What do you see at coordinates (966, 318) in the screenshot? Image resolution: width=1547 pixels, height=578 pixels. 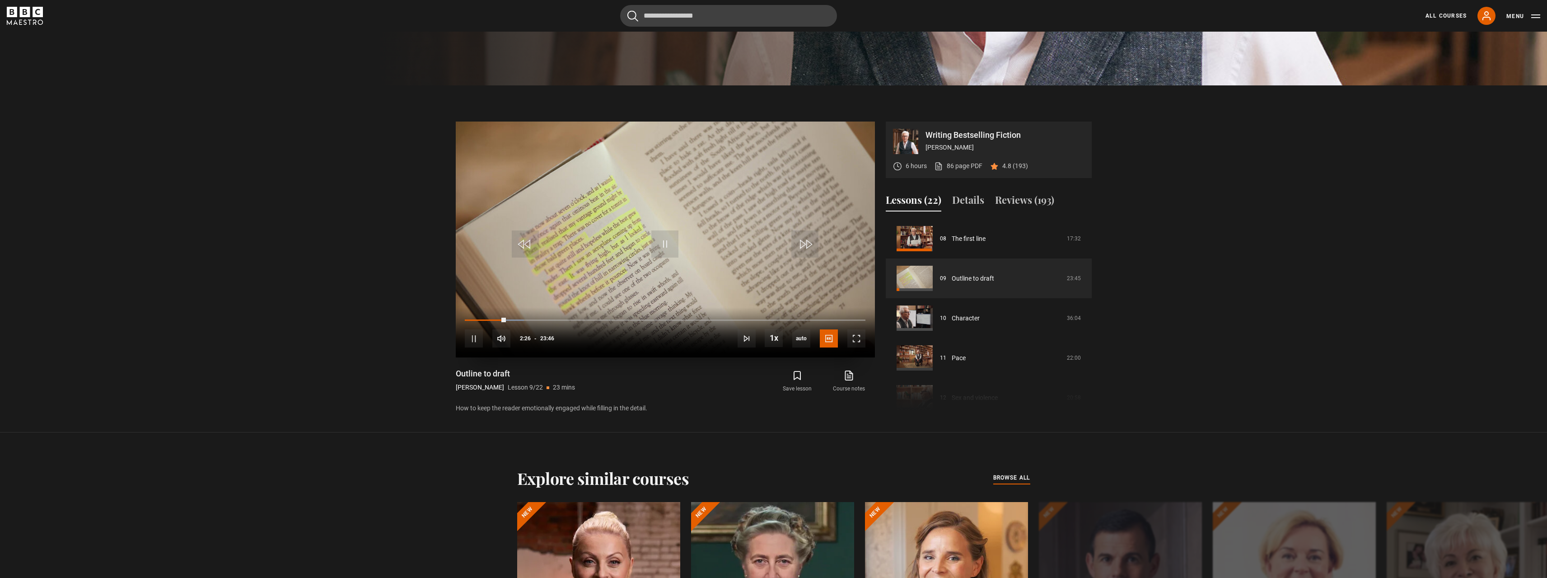 I see `a: Character` at bounding box center [966, 318].